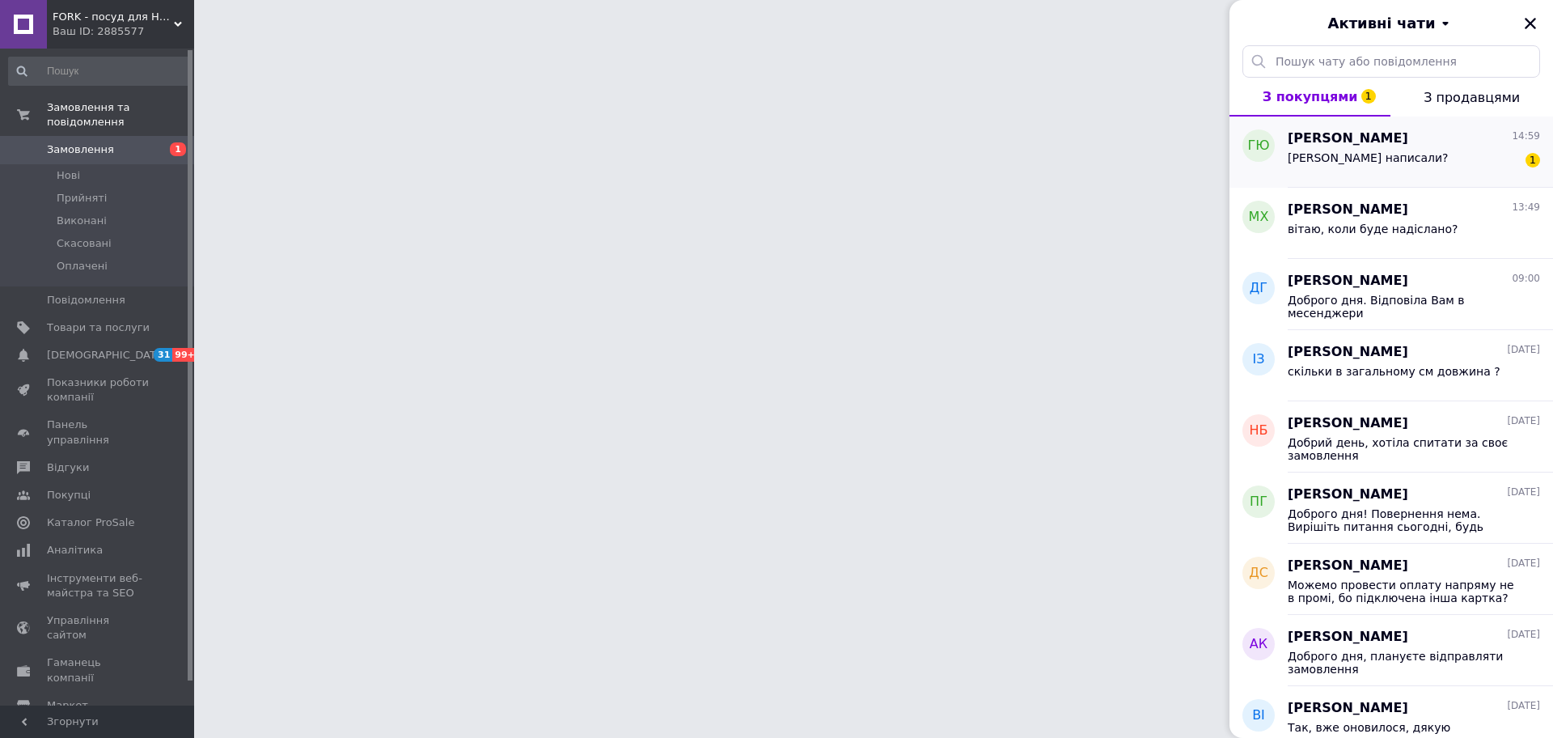 The image size is (1553, 738). Describe the element at coordinates (163, 354) in the screenshot. I see `span: 31` at that location.